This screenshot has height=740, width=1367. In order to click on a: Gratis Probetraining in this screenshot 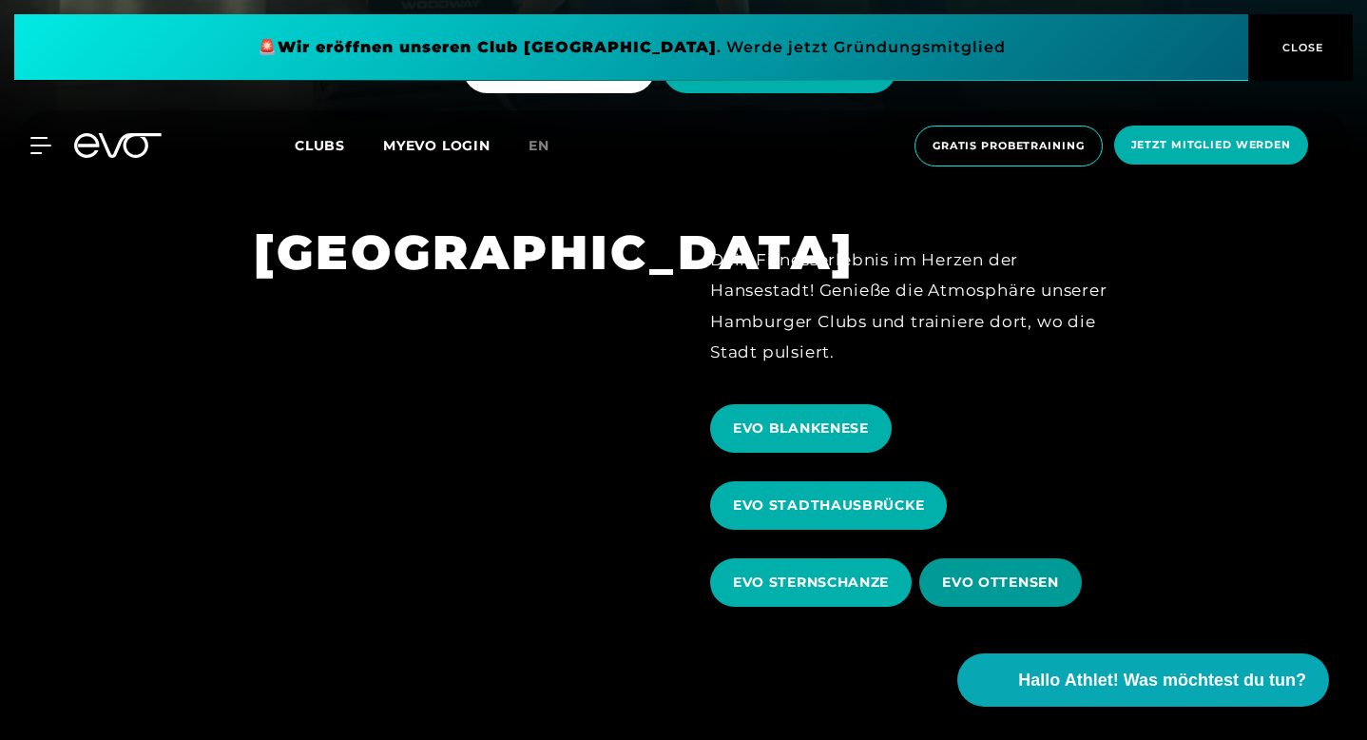, I will do `click(1009, 145)`.